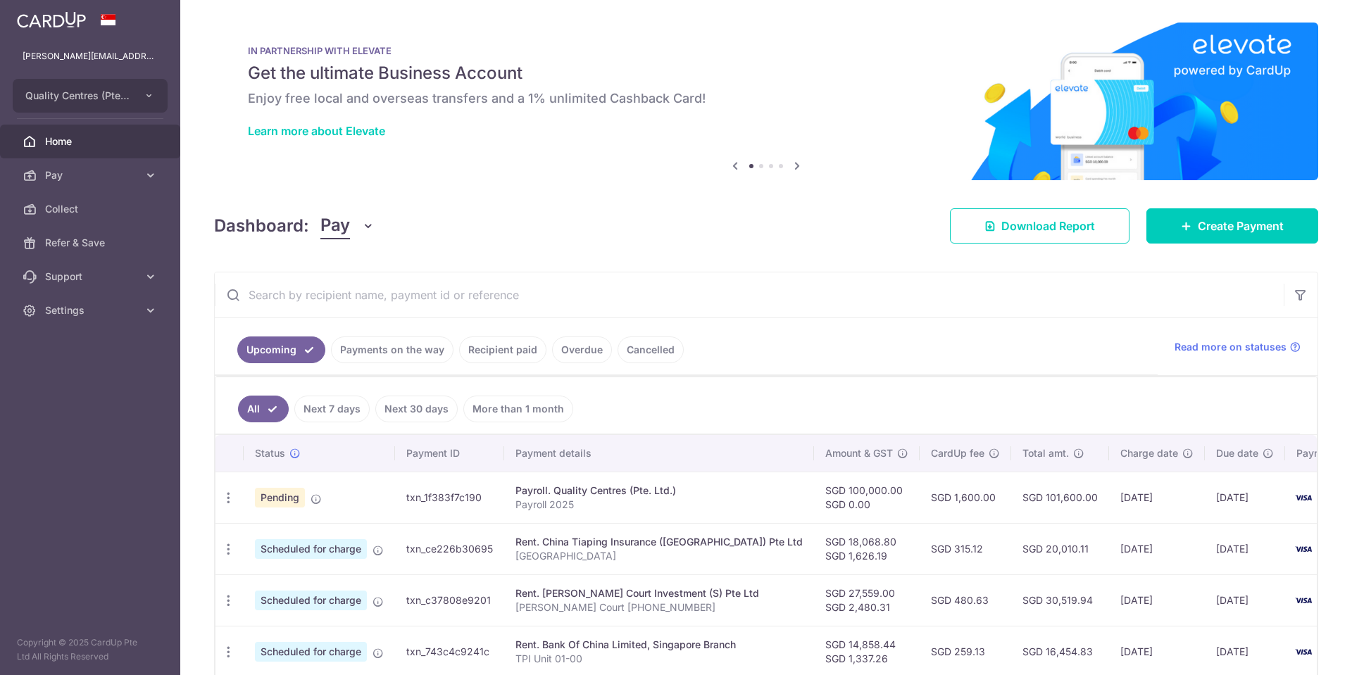 The image size is (1352, 675). What do you see at coordinates (1240, 226) in the screenshot?
I see `span: Create Payment` at bounding box center [1240, 226].